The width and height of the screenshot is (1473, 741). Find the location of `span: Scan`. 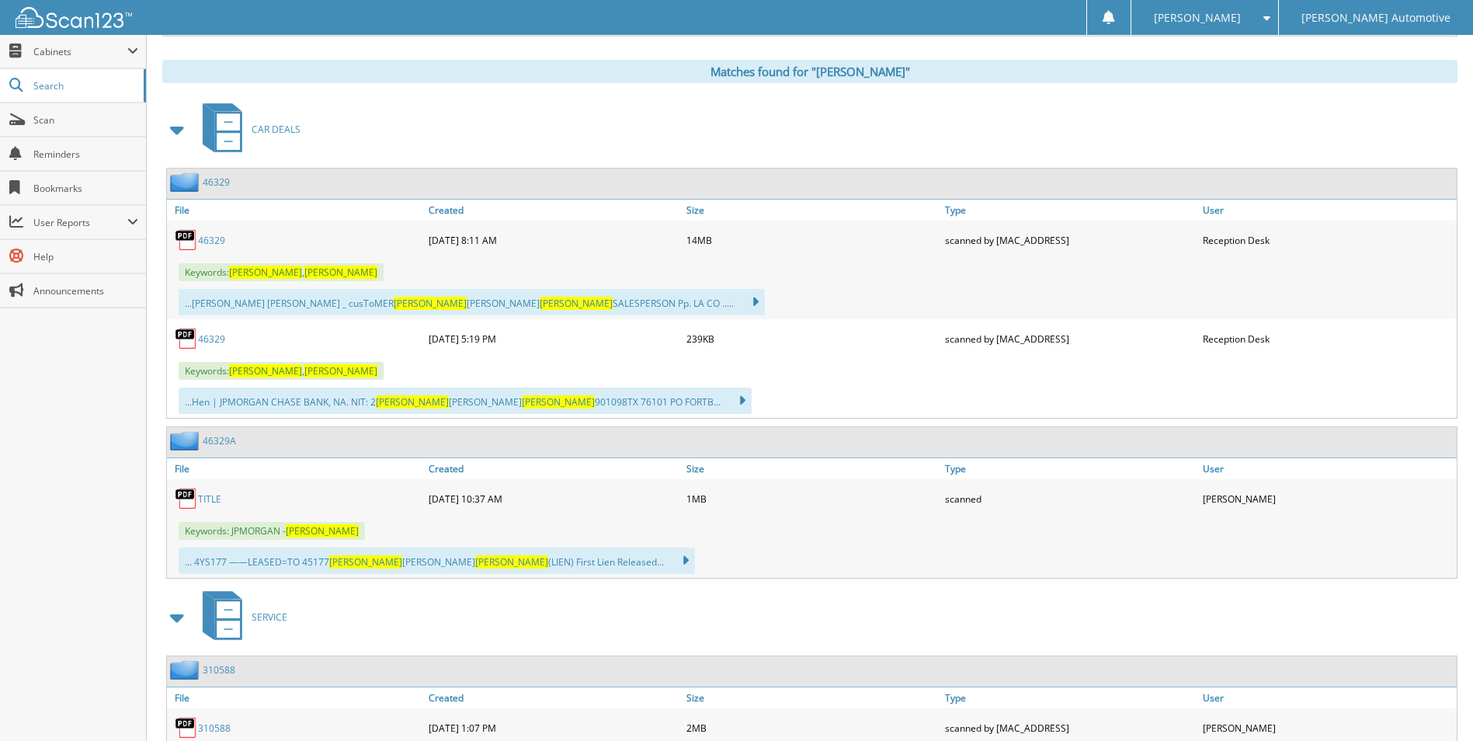

span: Scan is located at coordinates (85, 120).